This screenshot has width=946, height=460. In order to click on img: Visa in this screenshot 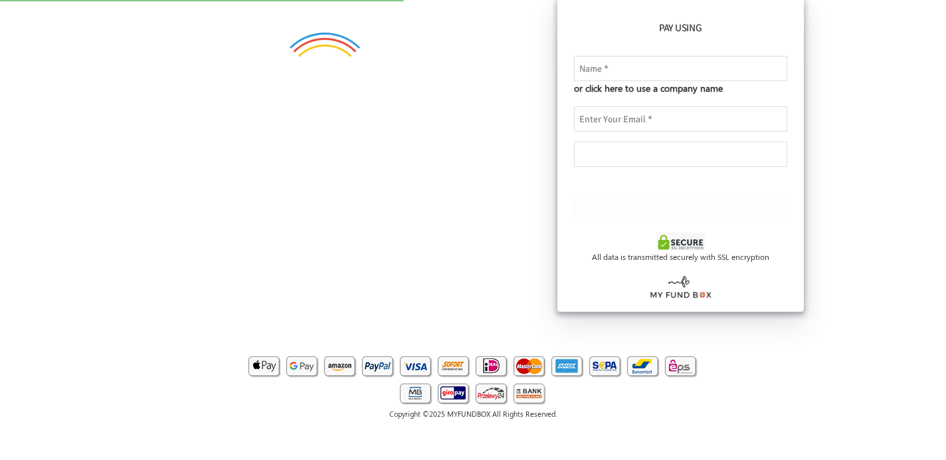, I will do `click(416, 365)`.